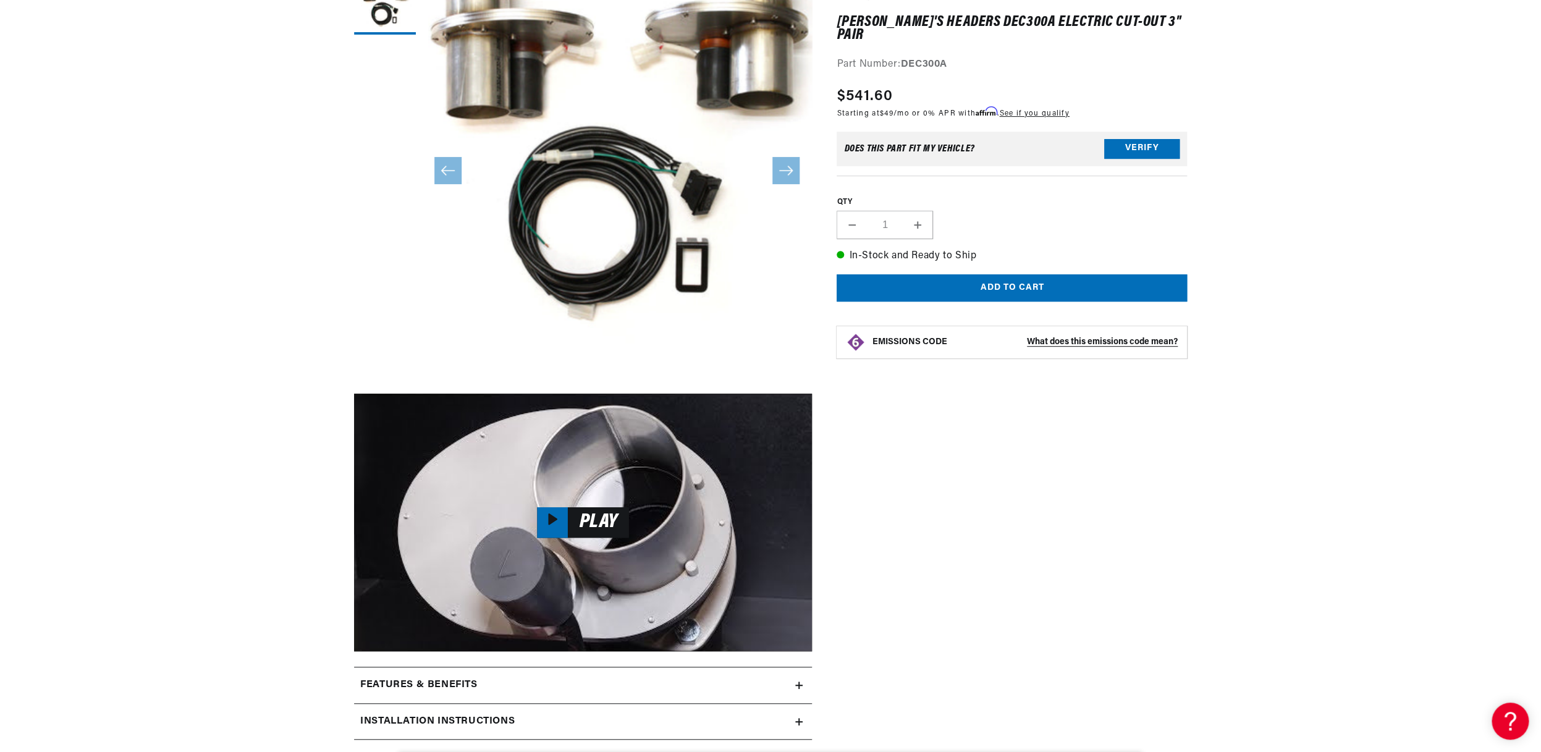 This screenshot has width=1541, height=752. What do you see at coordinates (909, 149) in the screenshot?
I see `div: Does This part fit My vehicle?` at bounding box center [909, 149].